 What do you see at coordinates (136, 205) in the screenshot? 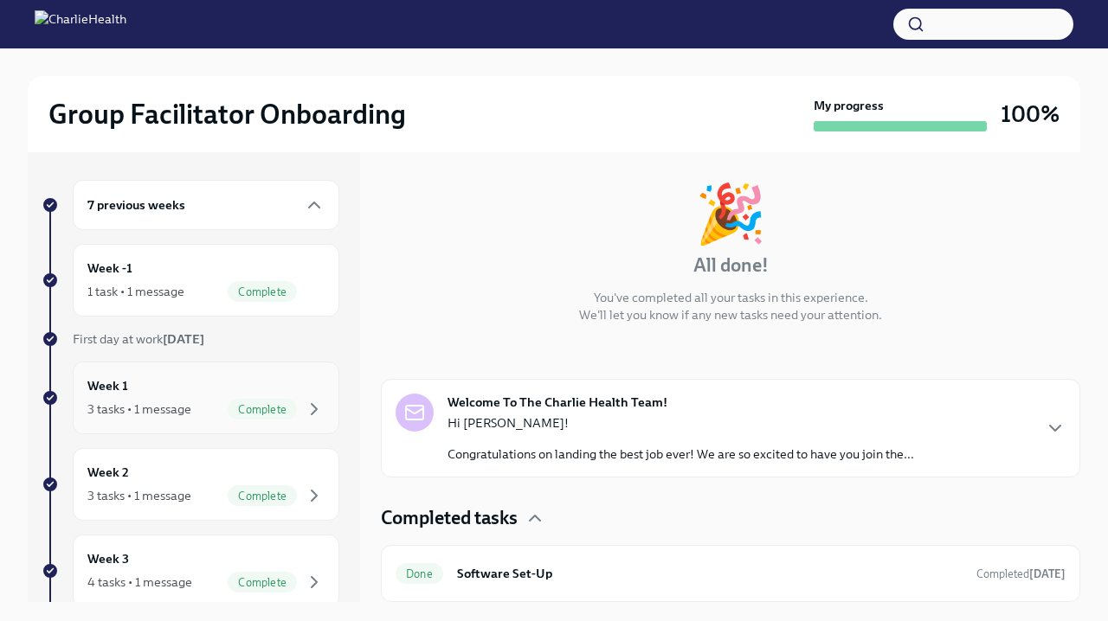
I see `h6: 7 previous weeks` at bounding box center [136, 205].